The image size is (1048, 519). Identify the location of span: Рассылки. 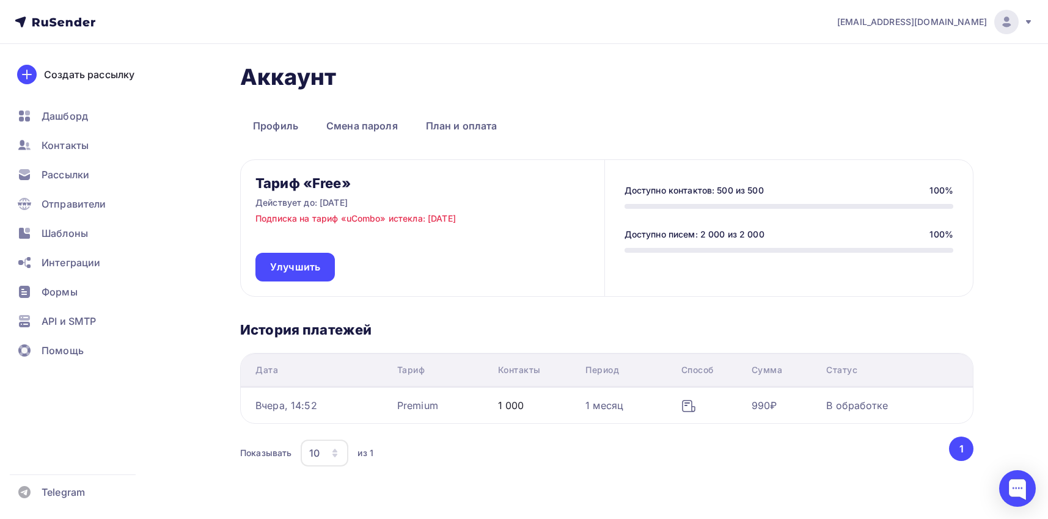
(65, 175).